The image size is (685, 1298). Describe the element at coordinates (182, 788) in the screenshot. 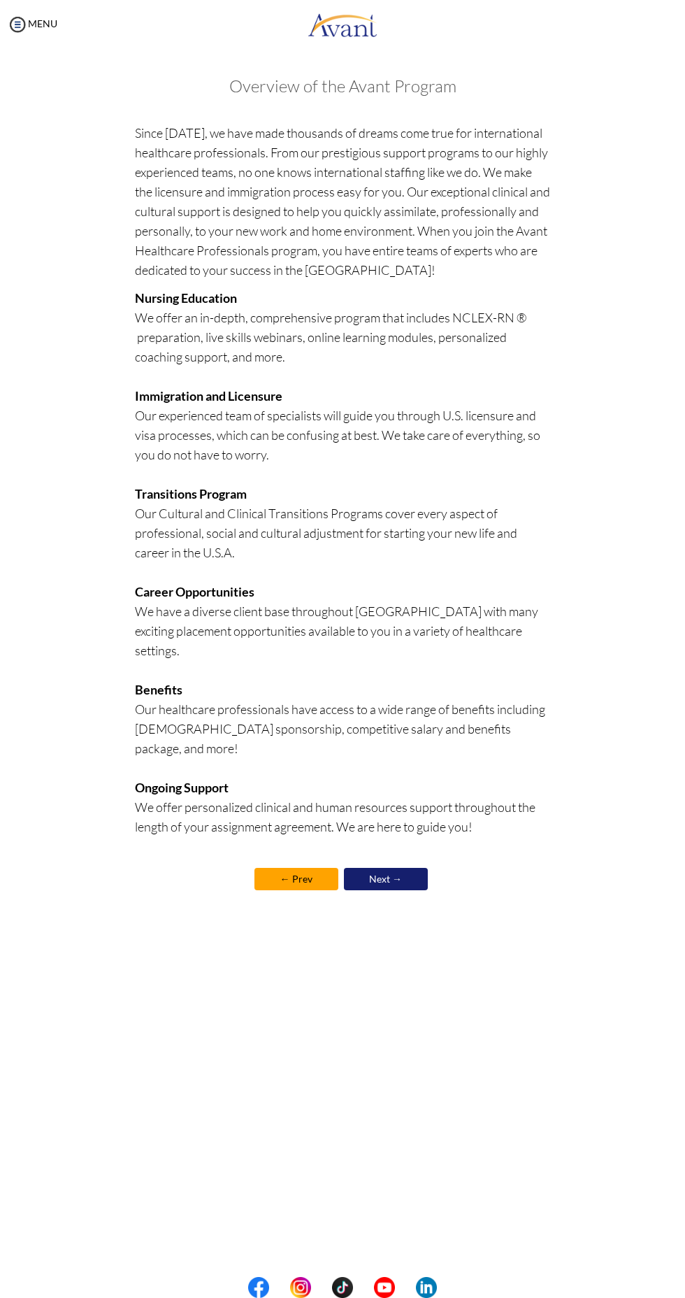

I see `b: Ongoing Support` at that location.